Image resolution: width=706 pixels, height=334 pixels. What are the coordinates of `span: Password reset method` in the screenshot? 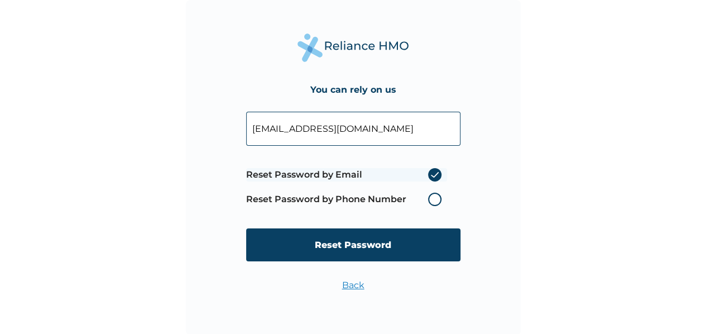 It's located at (347, 187).